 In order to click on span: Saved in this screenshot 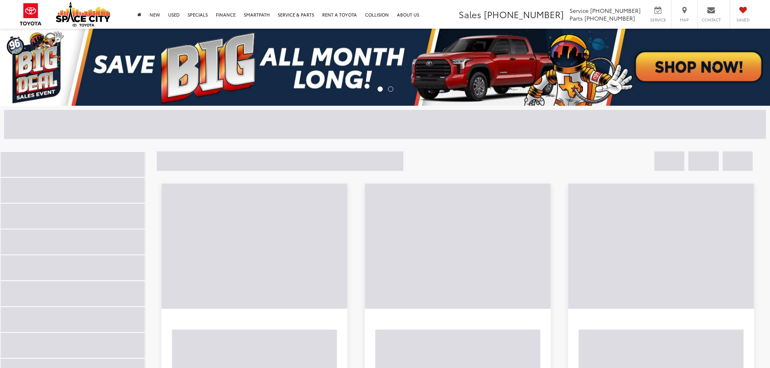, I will do `click(743, 20)`.